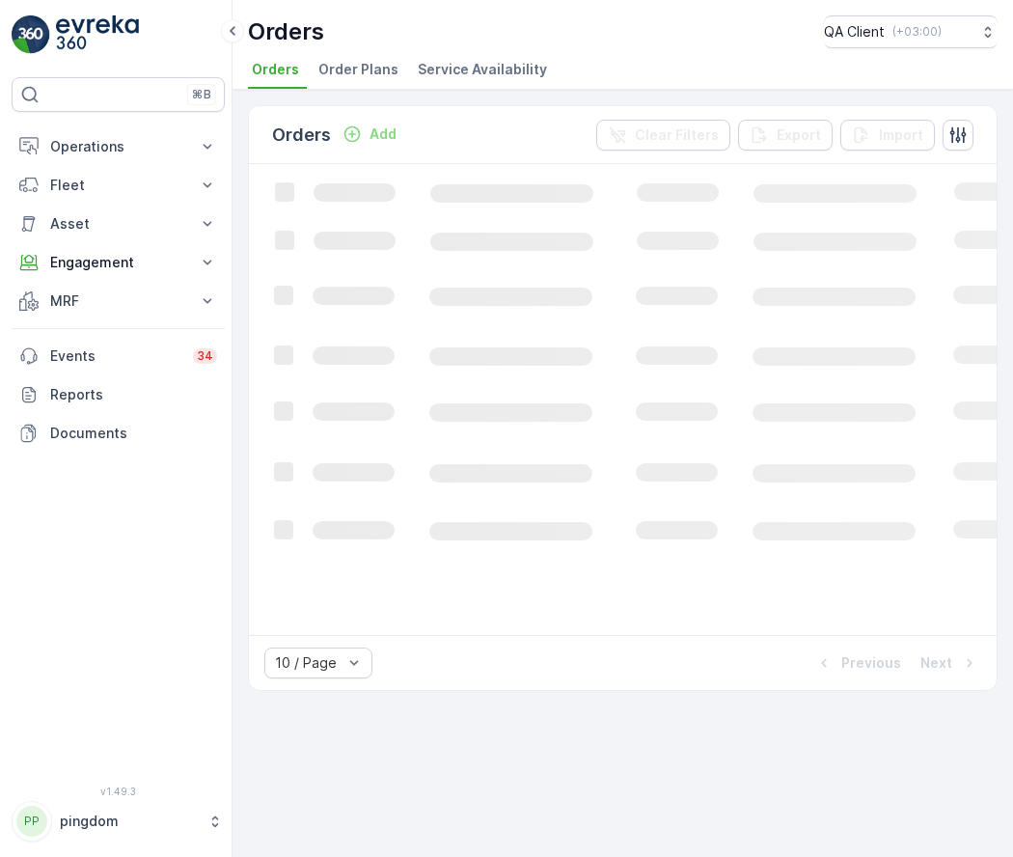 Image resolution: width=1013 pixels, height=857 pixels. What do you see at coordinates (32, 821) in the screenshot?
I see `div: PP` at bounding box center [32, 821].